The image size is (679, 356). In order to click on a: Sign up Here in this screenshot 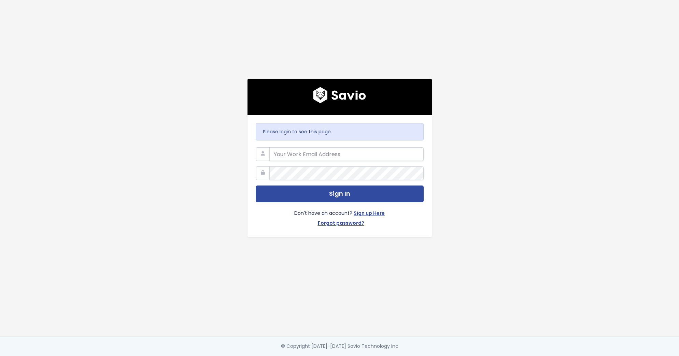, I will do `click(369, 214)`.